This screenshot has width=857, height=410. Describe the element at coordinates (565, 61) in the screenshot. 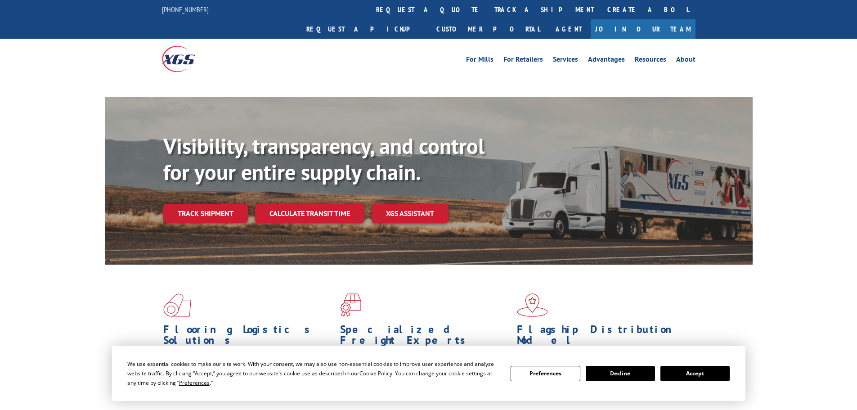

I see `a: Services` at that location.